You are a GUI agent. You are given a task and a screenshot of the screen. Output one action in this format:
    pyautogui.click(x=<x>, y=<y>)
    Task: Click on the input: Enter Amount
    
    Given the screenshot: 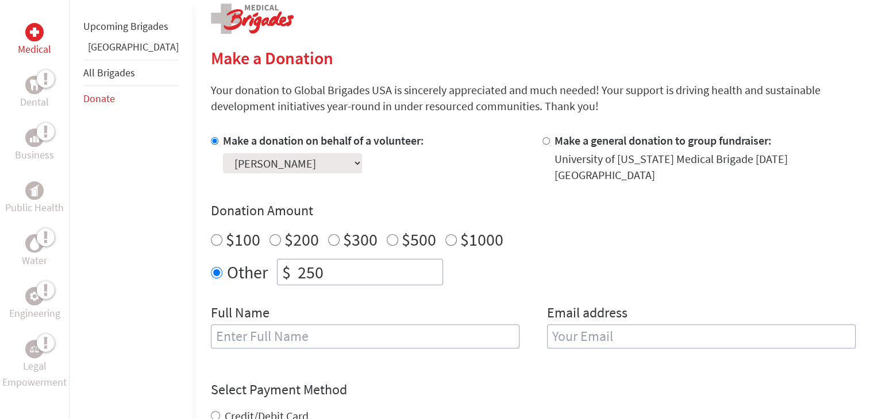 What is the action you would take?
    pyautogui.click(x=369, y=272)
    